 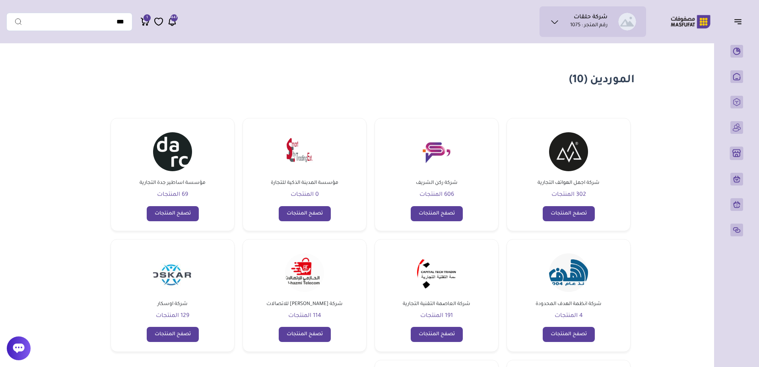 I want to click on a: شركة العاصمة التقنية التجارية شركة العاصمة التقنية التجارية 191 المنتجات, so click(x=436, y=285).